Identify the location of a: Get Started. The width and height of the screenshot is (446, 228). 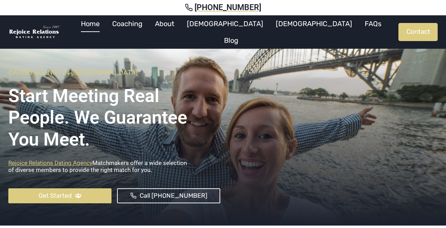
(60, 195).